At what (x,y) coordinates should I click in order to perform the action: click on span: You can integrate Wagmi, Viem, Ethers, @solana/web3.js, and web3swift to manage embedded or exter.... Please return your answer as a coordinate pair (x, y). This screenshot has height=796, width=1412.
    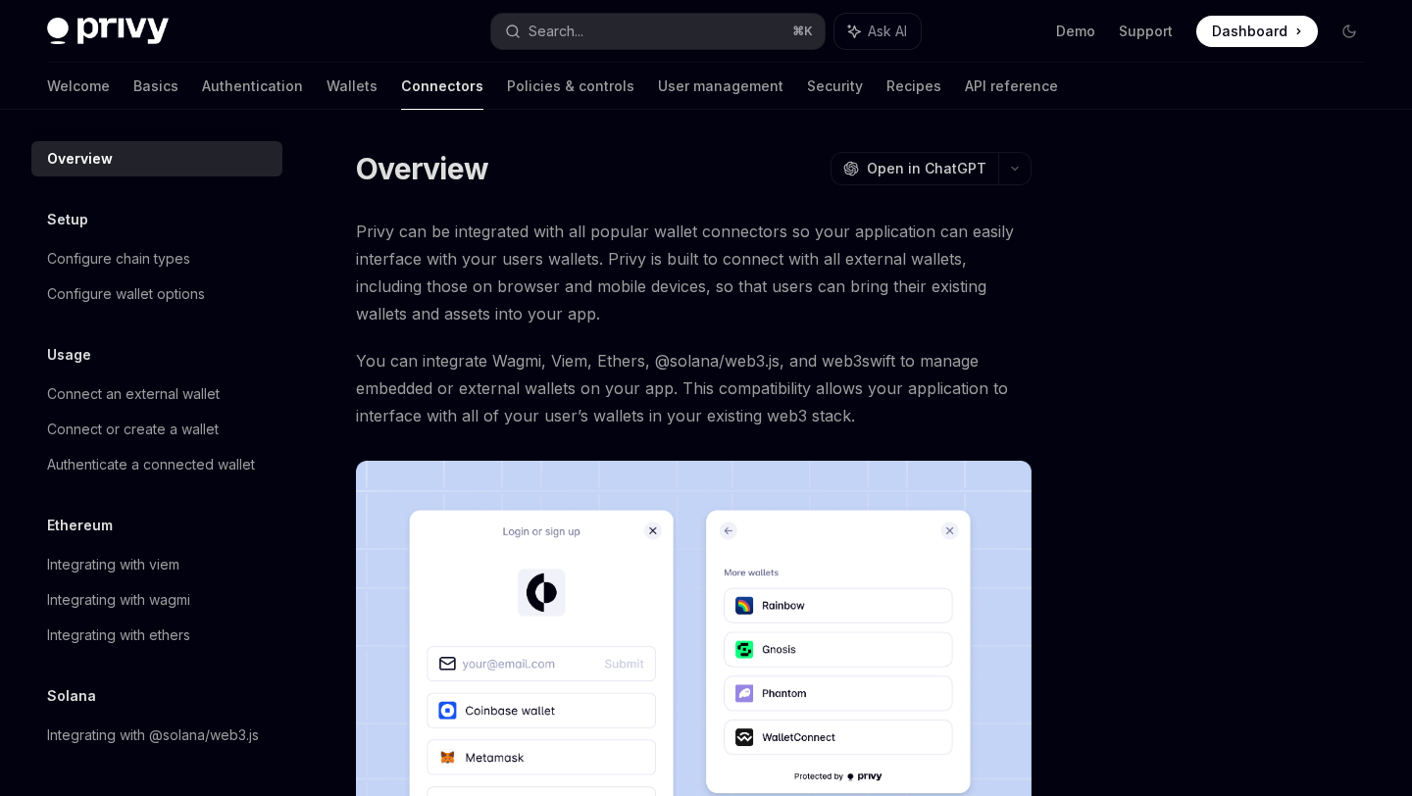
    Looking at the image, I should click on (693, 388).